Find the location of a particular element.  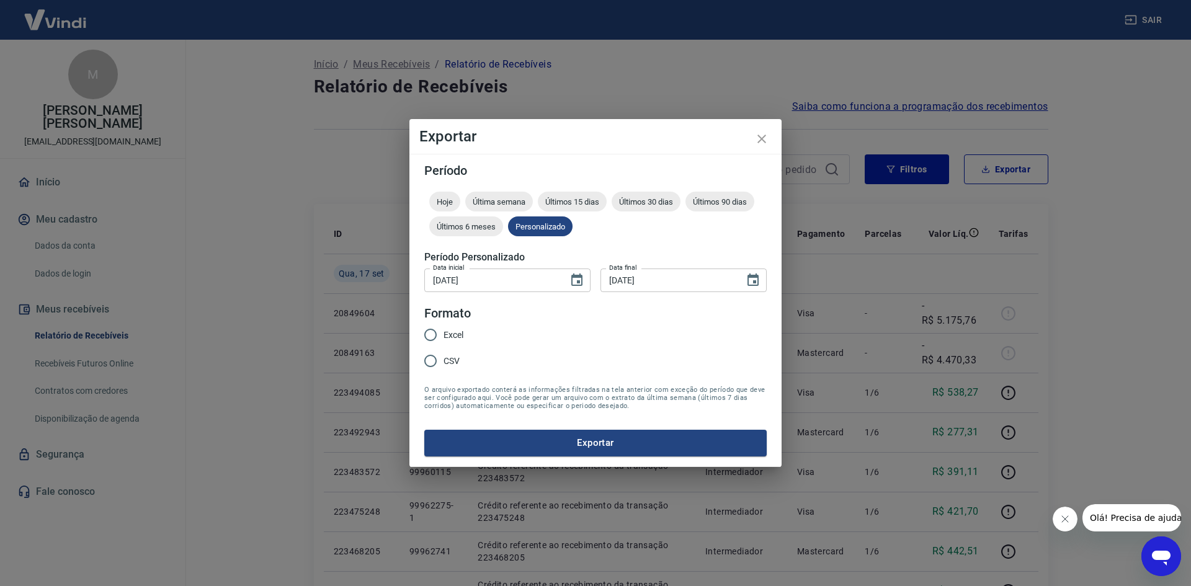

div: Hoje is located at coordinates (445, 202).